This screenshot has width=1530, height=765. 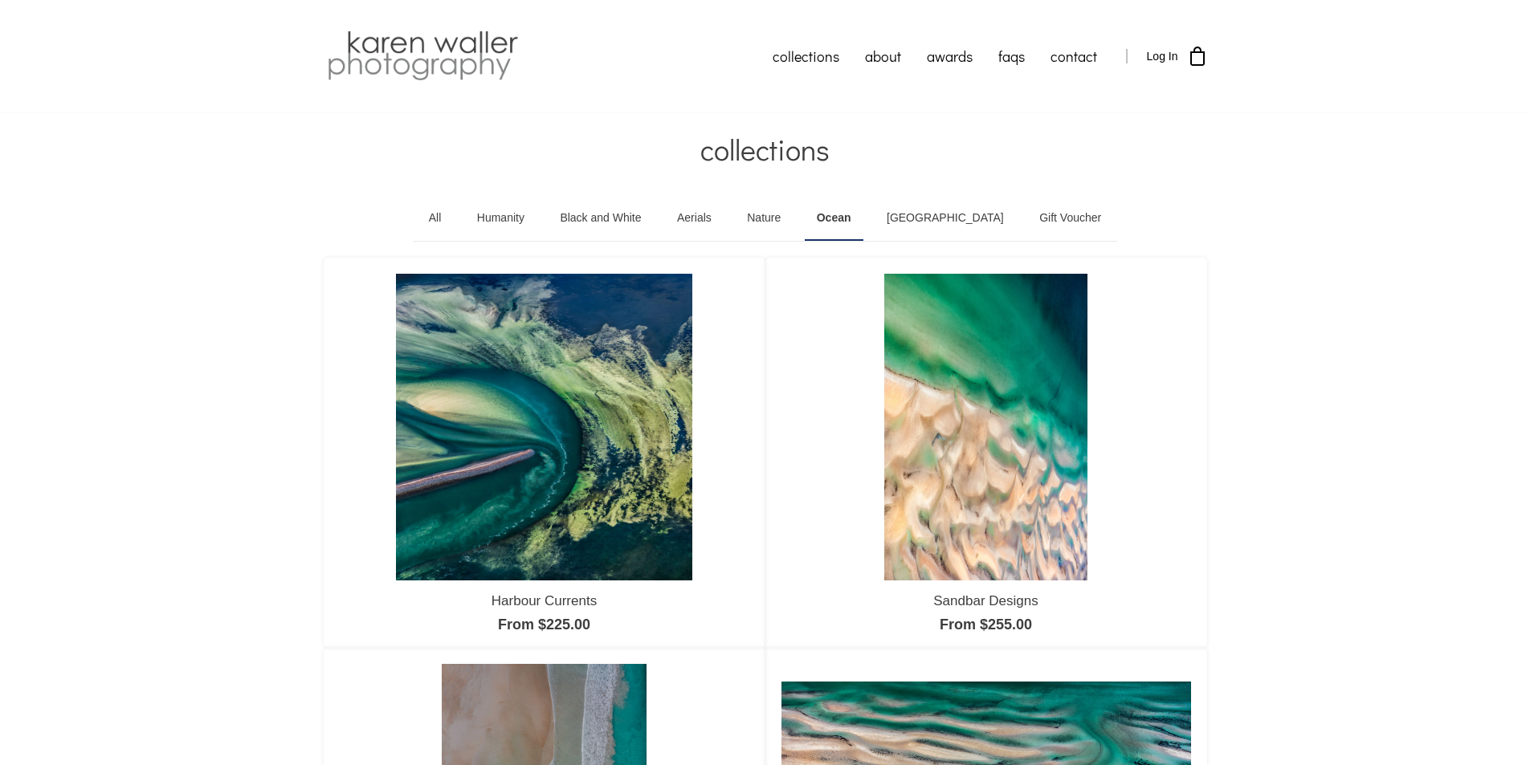 What do you see at coordinates (834, 218) in the screenshot?
I see `a: Ocean` at bounding box center [834, 218].